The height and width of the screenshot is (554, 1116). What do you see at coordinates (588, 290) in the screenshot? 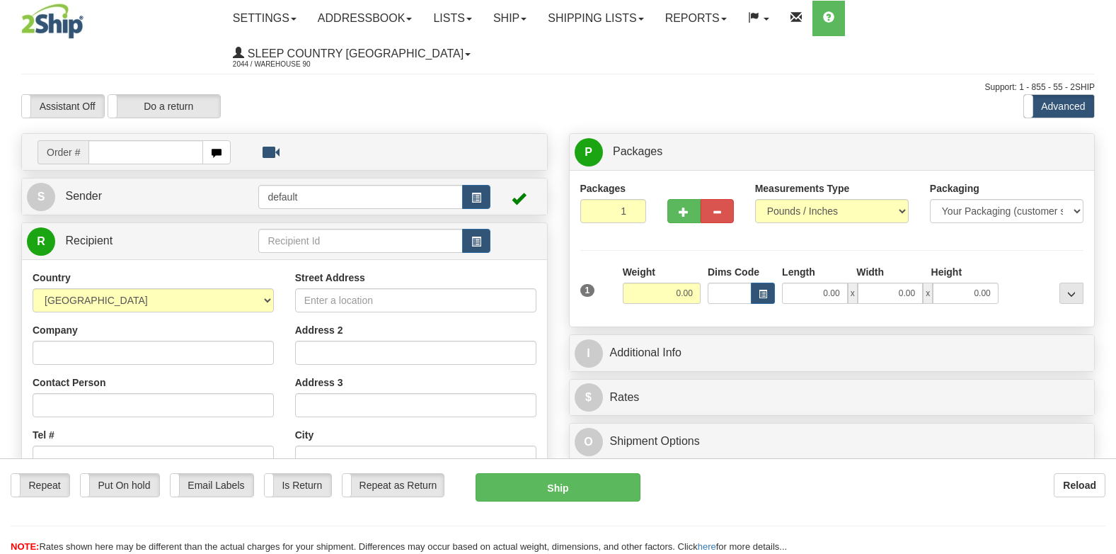
I see `span: 1` at bounding box center [588, 290].